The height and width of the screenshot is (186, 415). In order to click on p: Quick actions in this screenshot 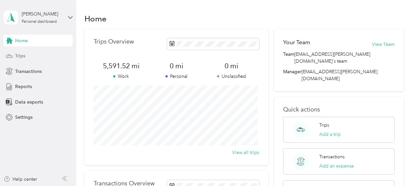, I will do `click(339, 109)`.